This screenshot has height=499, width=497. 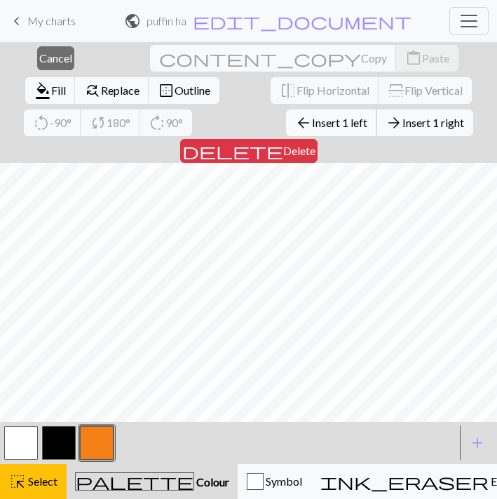 I want to click on span: 90°, so click(x=174, y=122).